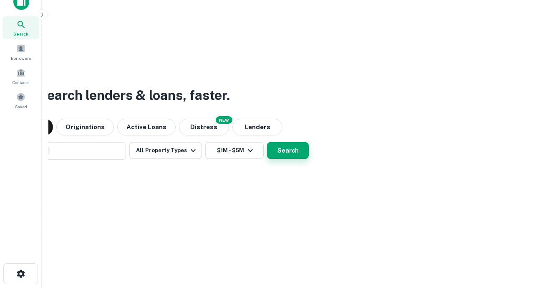 This screenshot has width=534, height=301. Describe the element at coordinates (204, 127) in the screenshot. I see `button: Search distressed loans with lien and other non-mortgage details.` at that location.